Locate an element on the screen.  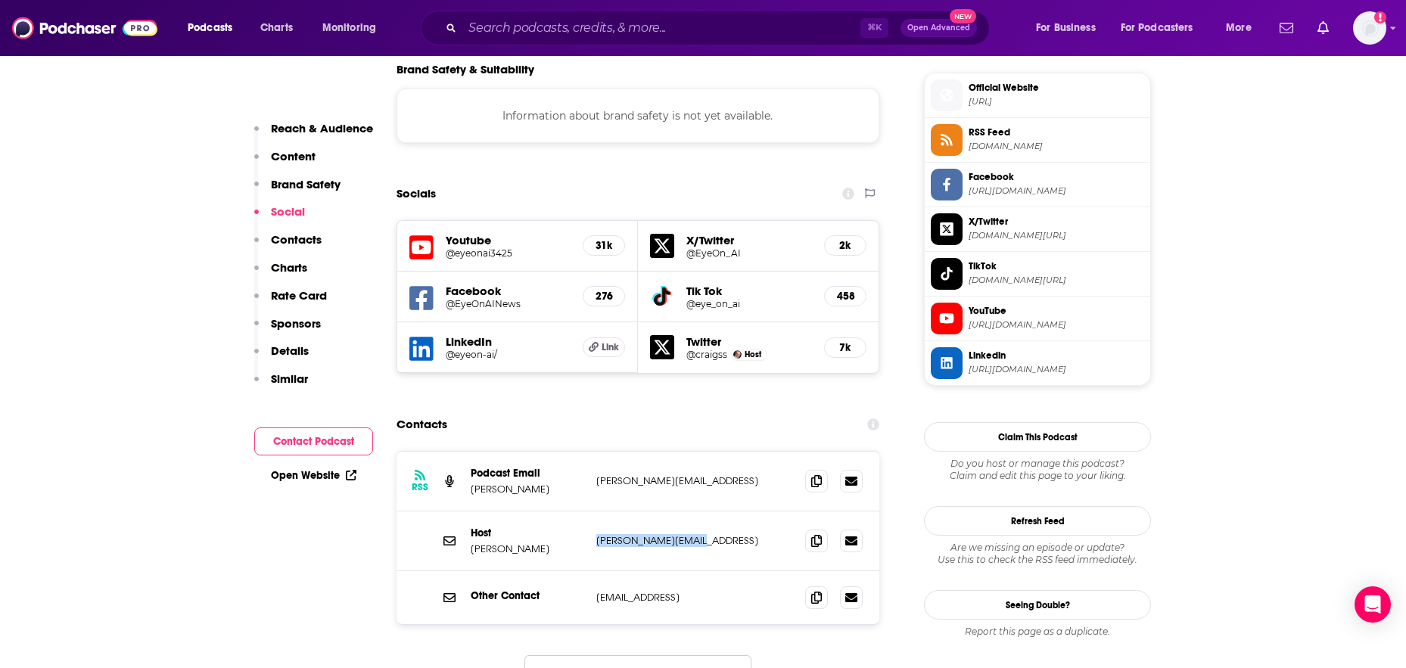
button: Show profile menu is located at coordinates (1370, 28).